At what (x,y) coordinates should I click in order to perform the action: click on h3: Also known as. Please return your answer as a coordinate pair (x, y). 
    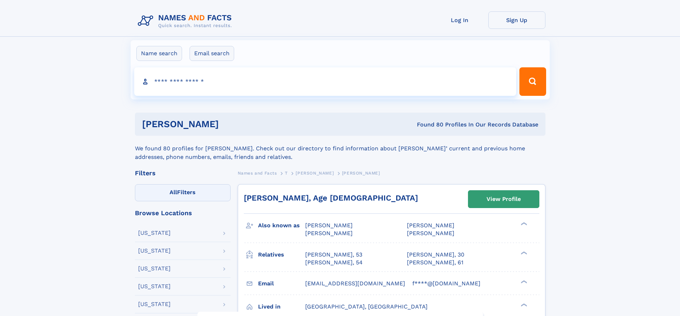
    Looking at the image, I should click on (281, 226).